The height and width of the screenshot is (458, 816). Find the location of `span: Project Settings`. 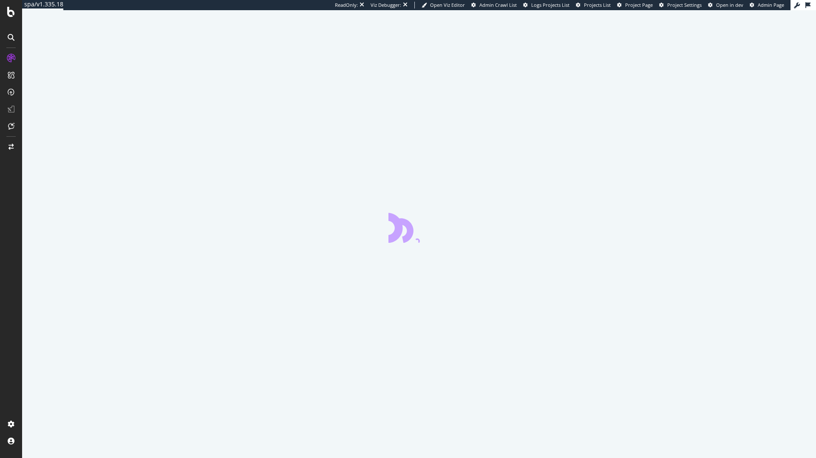

span: Project Settings is located at coordinates (684, 5).